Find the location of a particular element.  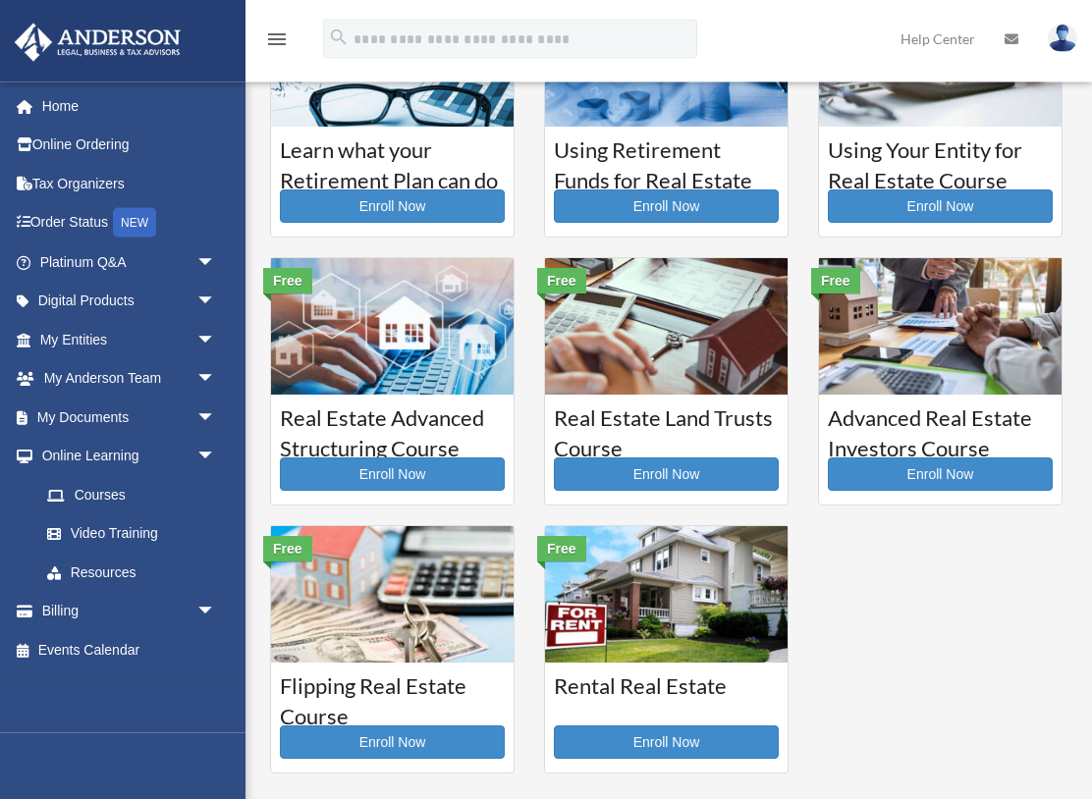

a: My Entitiesarrow_drop_down is located at coordinates (130, 340).